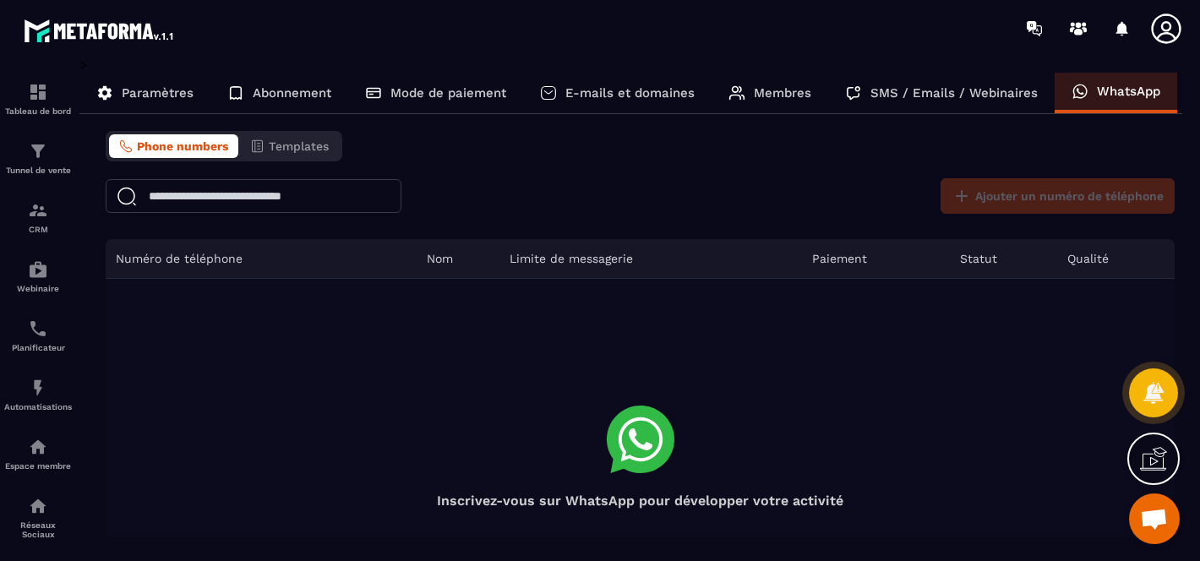 Image resolution: width=1200 pixels, height=561 pixels. I want to click on a: schedulerschedulerPlanificateur, so click(38, 335).